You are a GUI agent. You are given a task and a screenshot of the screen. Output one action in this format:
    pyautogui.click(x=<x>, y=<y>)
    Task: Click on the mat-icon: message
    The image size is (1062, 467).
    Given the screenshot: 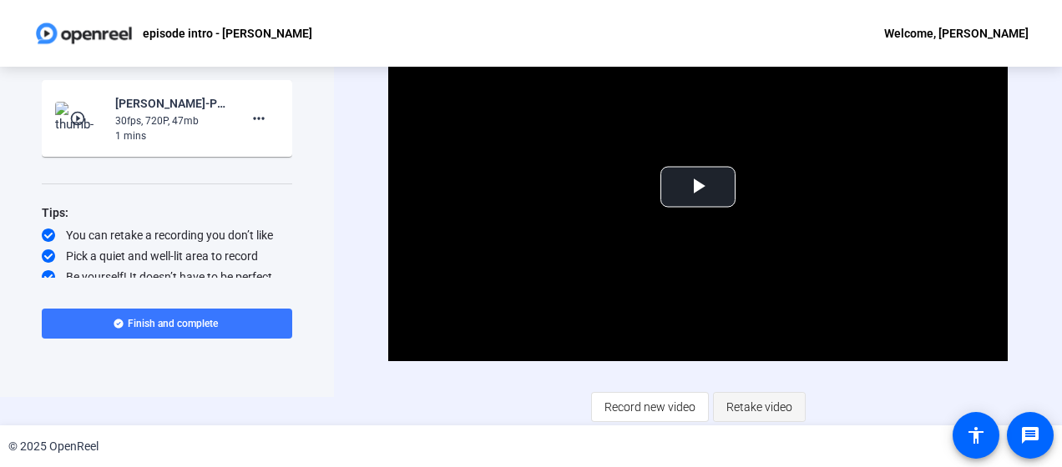 What is the action you would take?
    pyautogui.click(x=1030, y=436)
    